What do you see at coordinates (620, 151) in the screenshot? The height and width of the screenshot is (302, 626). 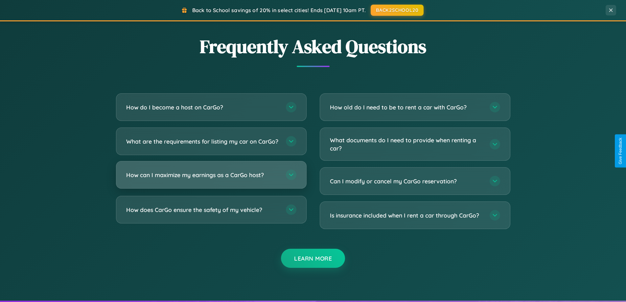 I see `div: Give Feedback` at bounding box center [620, 151].